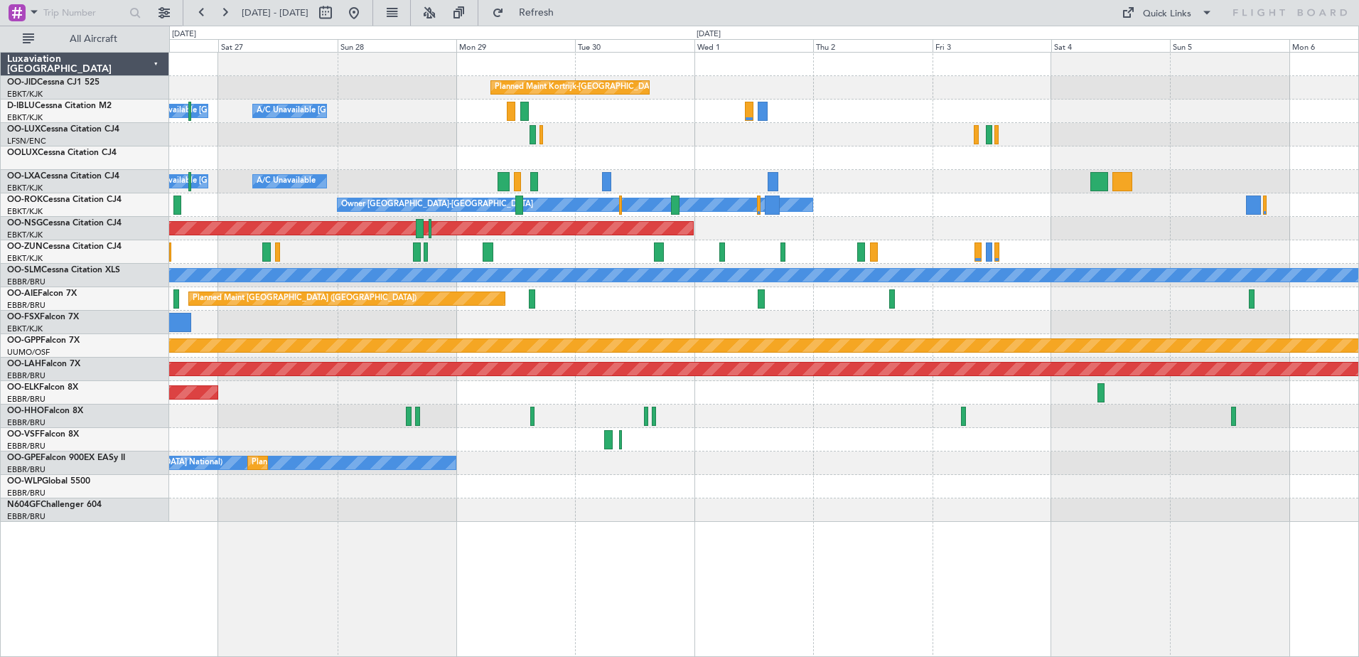 The width and height of the screenshot is (1359, 657). I want to click on div: Fri 3, so click(992, 45).